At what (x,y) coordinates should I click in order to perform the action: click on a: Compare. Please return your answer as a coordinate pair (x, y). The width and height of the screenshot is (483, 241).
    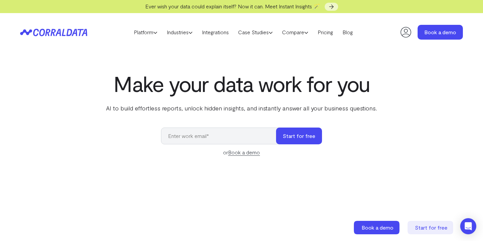
    Looking at the image, I should click on (295, 32).